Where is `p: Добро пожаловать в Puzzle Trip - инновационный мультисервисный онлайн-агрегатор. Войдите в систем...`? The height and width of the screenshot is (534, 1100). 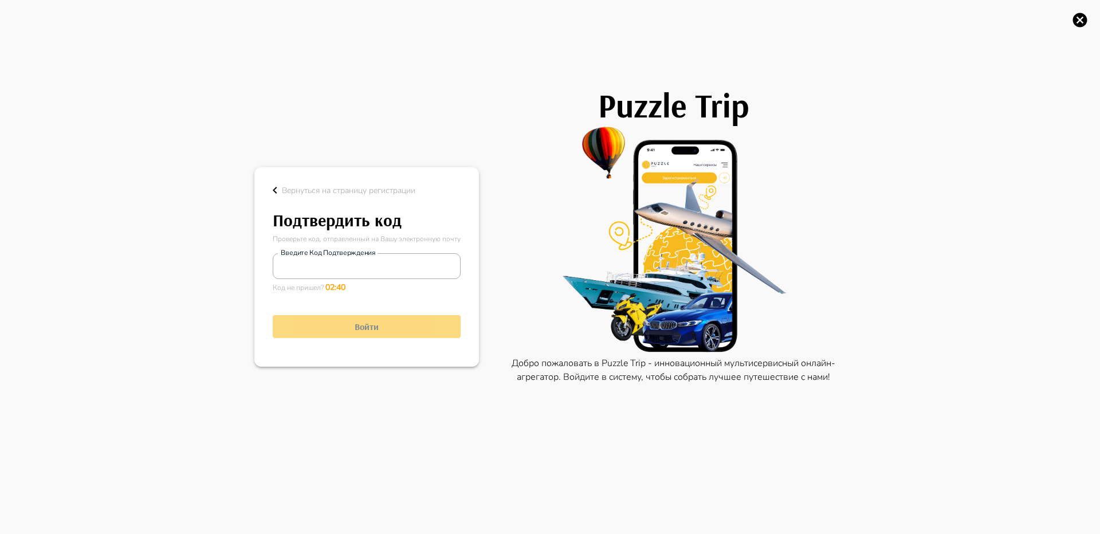
p: Добро пожаловать в Puzzle Trip - инновационный мультисервисный онлайн-агрегатор. Войдите в систем... is located at coordinates (674, 370).